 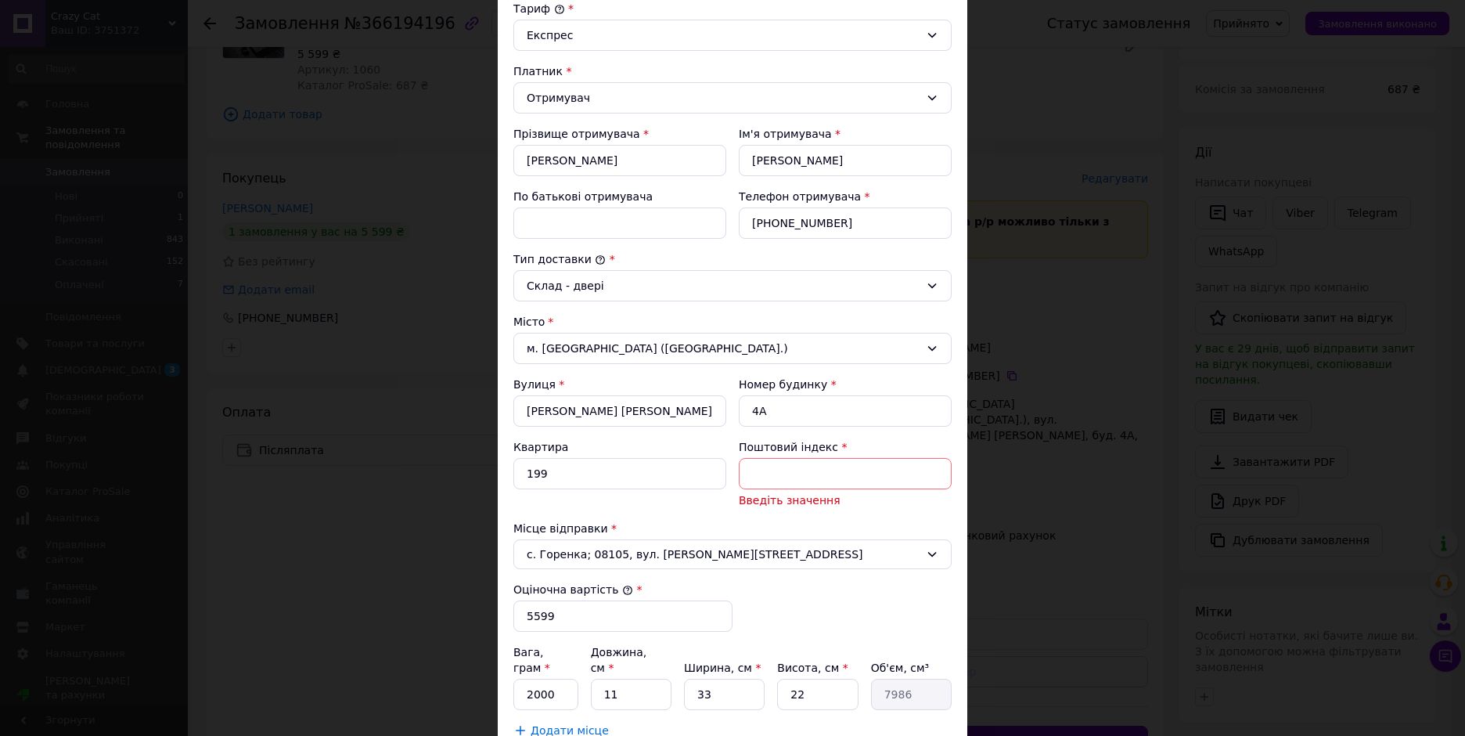 I want to click on div: Експрес, so click(x=723, y=35).